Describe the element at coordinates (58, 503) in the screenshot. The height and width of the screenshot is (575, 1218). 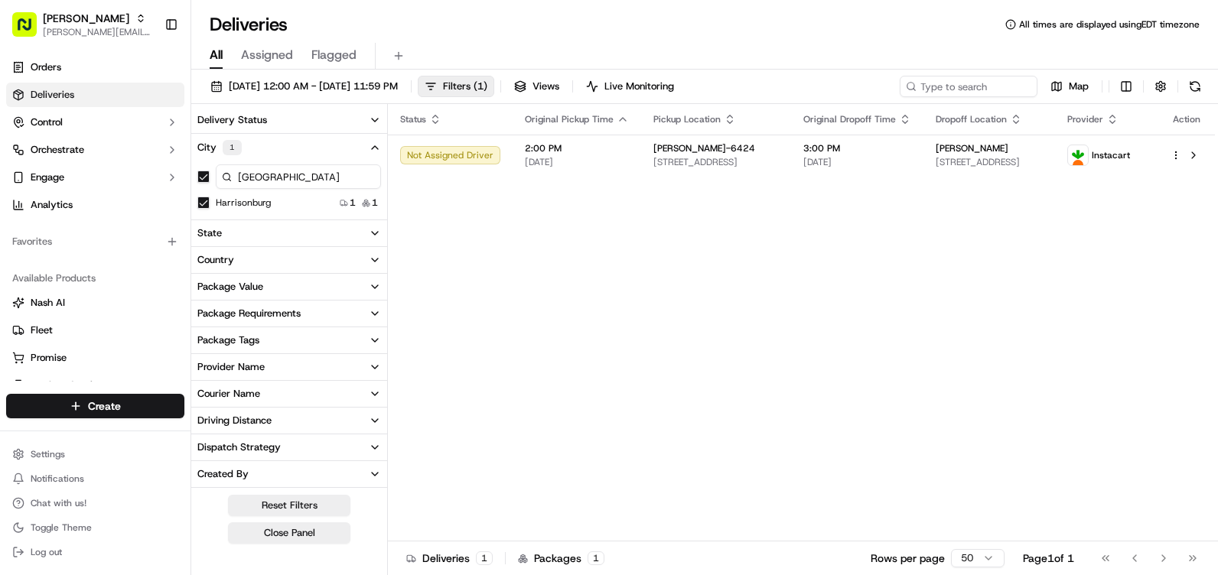
I see `span: Chat with us!` at that location.